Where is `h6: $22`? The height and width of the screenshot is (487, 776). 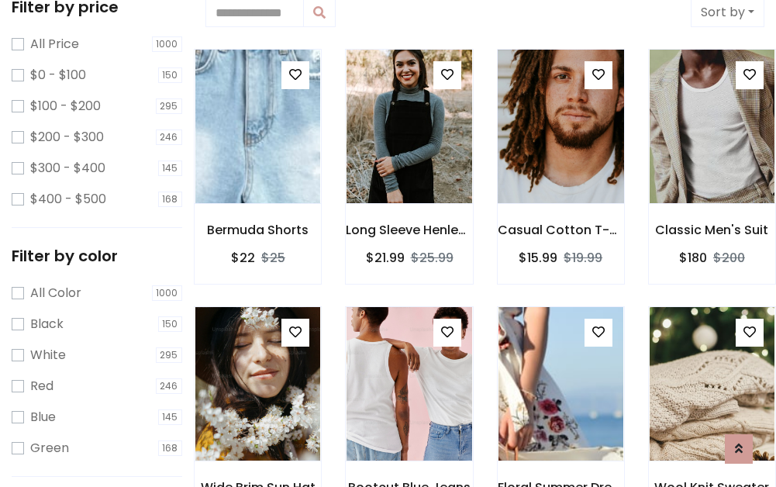 h6: $22 is located at coordinates (243, 257).